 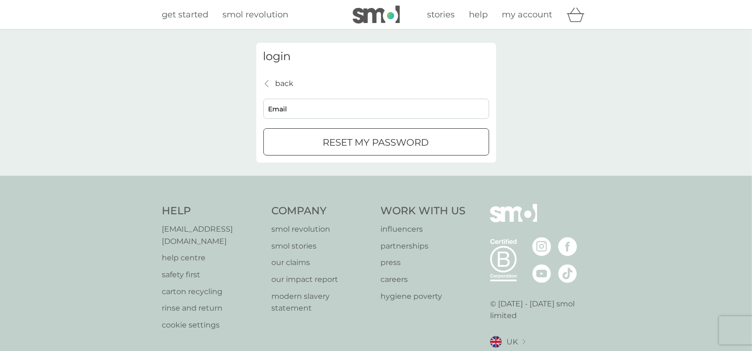 I want to click on button: reset my password, so click(x=376, y=142).